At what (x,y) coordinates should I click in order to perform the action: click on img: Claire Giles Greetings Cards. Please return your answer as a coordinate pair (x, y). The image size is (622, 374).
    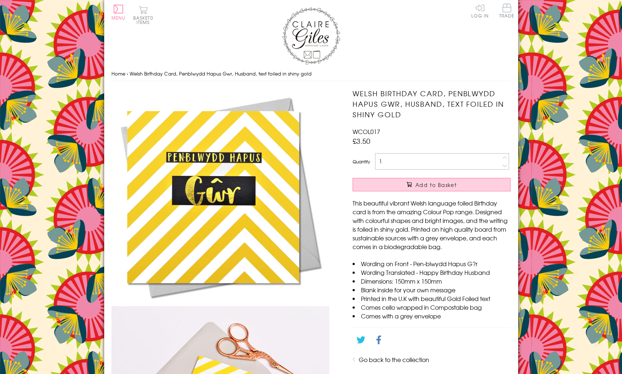
    Looking at the image, I should click on (311, 36).